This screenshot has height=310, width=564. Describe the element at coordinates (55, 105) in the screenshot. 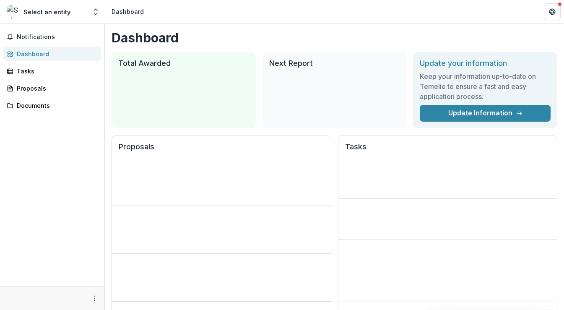

I see `div: Documents` at that location.